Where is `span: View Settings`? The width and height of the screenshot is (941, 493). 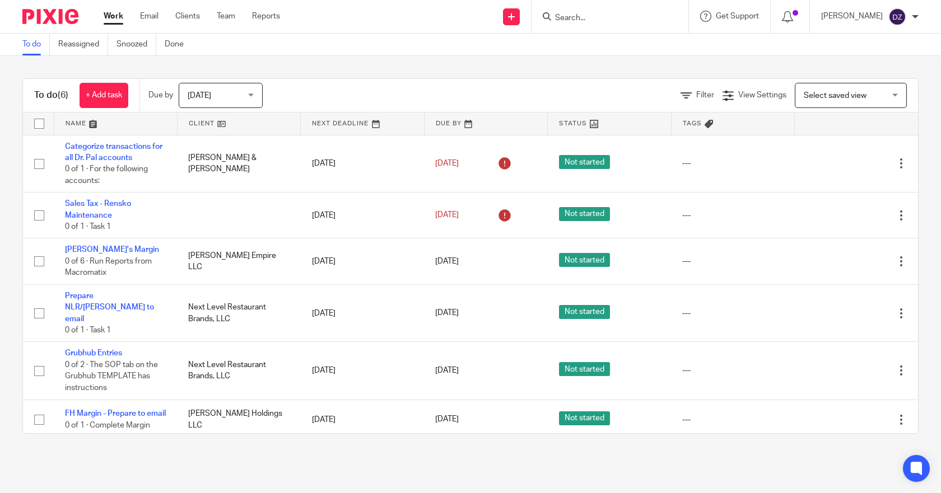
span: View Settings is located at coordinates (762, 95).